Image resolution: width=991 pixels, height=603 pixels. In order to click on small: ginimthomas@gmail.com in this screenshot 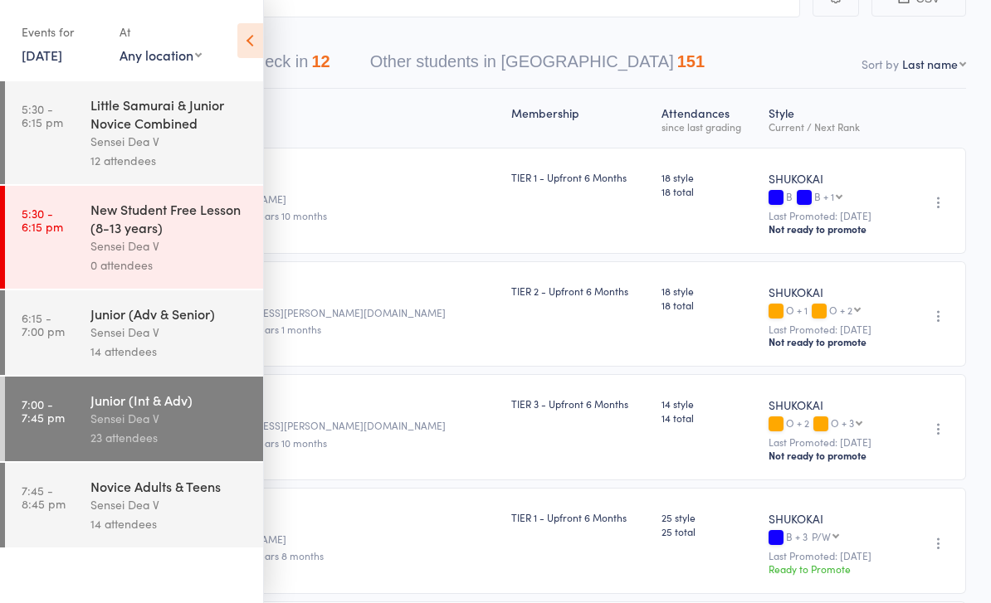, I will do `click(307, 199)`.